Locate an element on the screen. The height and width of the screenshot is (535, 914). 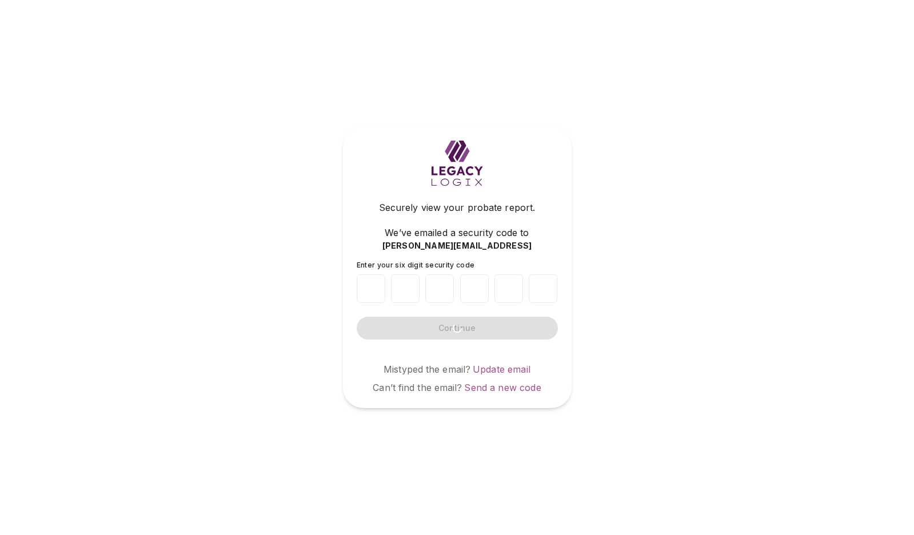
span: Can’t find the email? is located at coordinates (417, 388).